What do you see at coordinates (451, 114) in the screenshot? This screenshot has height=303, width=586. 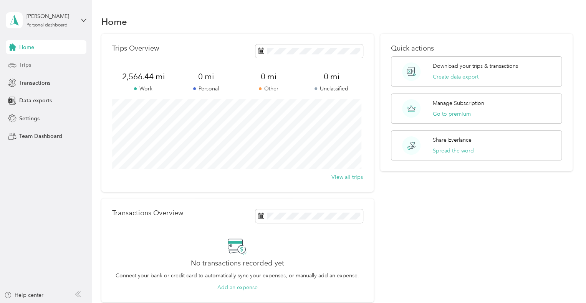 I see `button: Go to premium` at bounding box center [451, 114].